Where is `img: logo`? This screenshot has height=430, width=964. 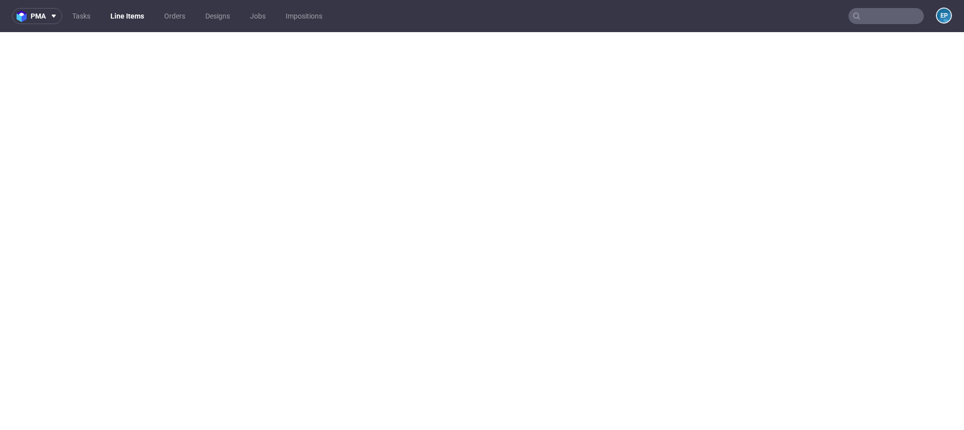 img: logo is located at coordinates (24, 16).